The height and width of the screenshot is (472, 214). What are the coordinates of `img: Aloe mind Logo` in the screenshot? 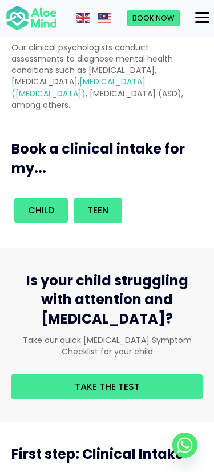 It's located at (31, 18).